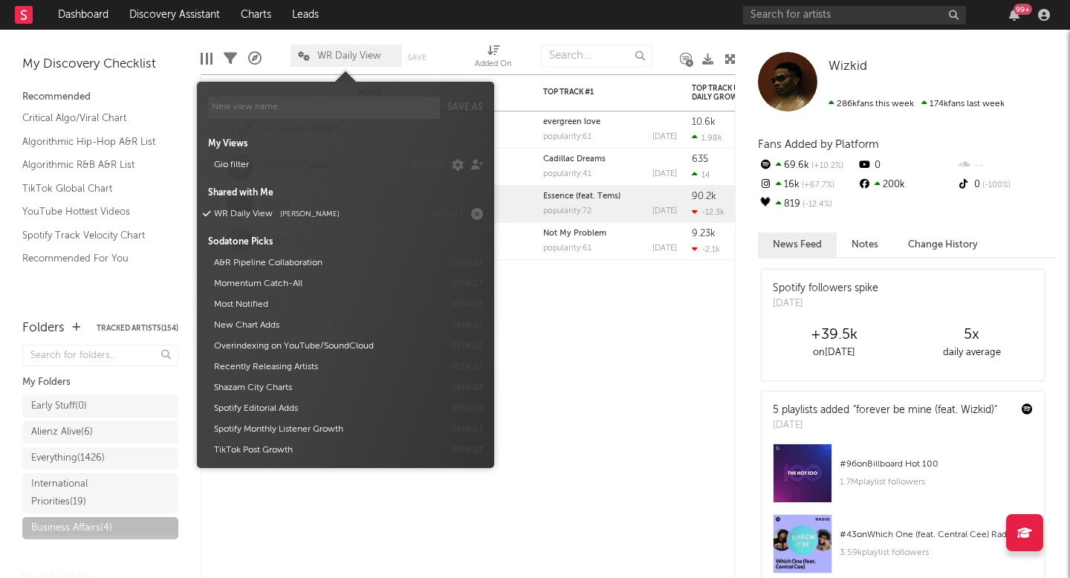  I want to click on a: Everything(1426), so click(100, 459).